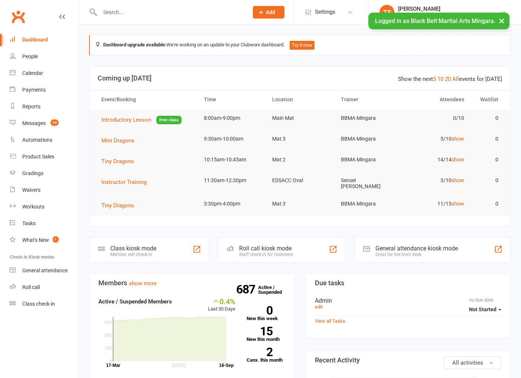  What do you see at coordinates (387, 12) in the screenshot?
I see `div: TS` at bounding box center [387, 12].